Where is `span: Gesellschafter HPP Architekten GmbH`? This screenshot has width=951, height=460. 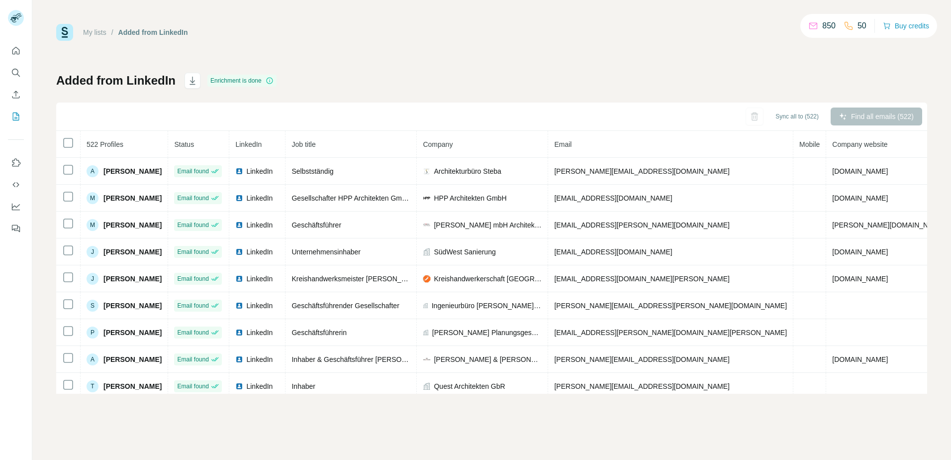
span: Gesellschafter HPP Architekten GmbH is located at coordinates (351, 198).